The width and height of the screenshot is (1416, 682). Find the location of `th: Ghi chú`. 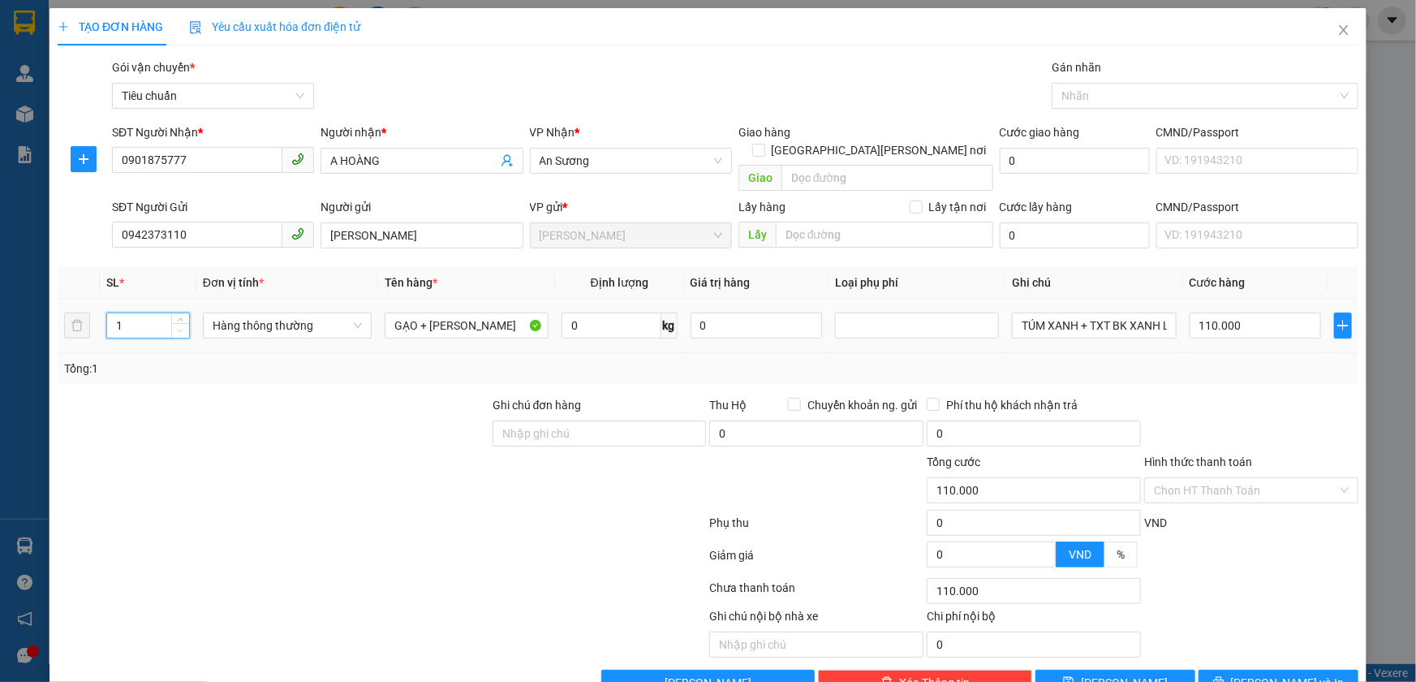

th: Ghi chú is located at coordinates (1094, 282).